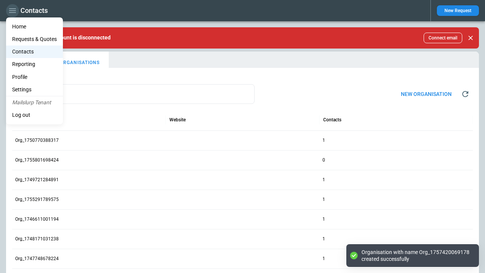 The height and width of the screenshot is (273, 485). I want to click on li: Requests & Quotes, so click(35, 39).